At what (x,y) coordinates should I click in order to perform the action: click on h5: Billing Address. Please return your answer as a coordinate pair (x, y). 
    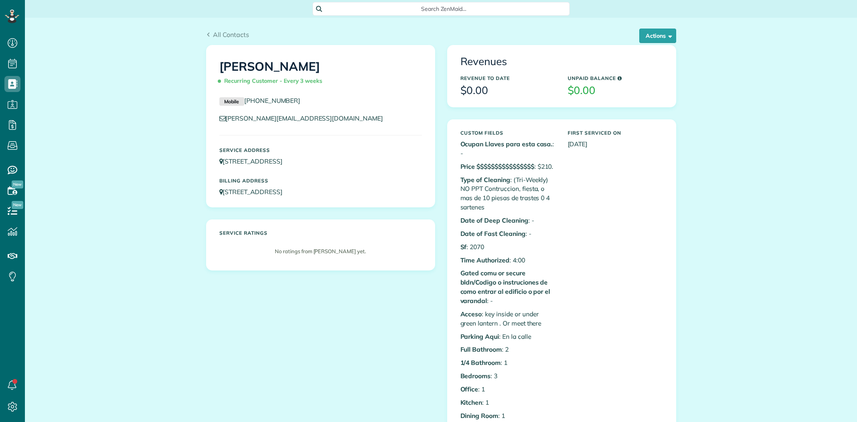
    Looking at the image, I should click on (321, 180).